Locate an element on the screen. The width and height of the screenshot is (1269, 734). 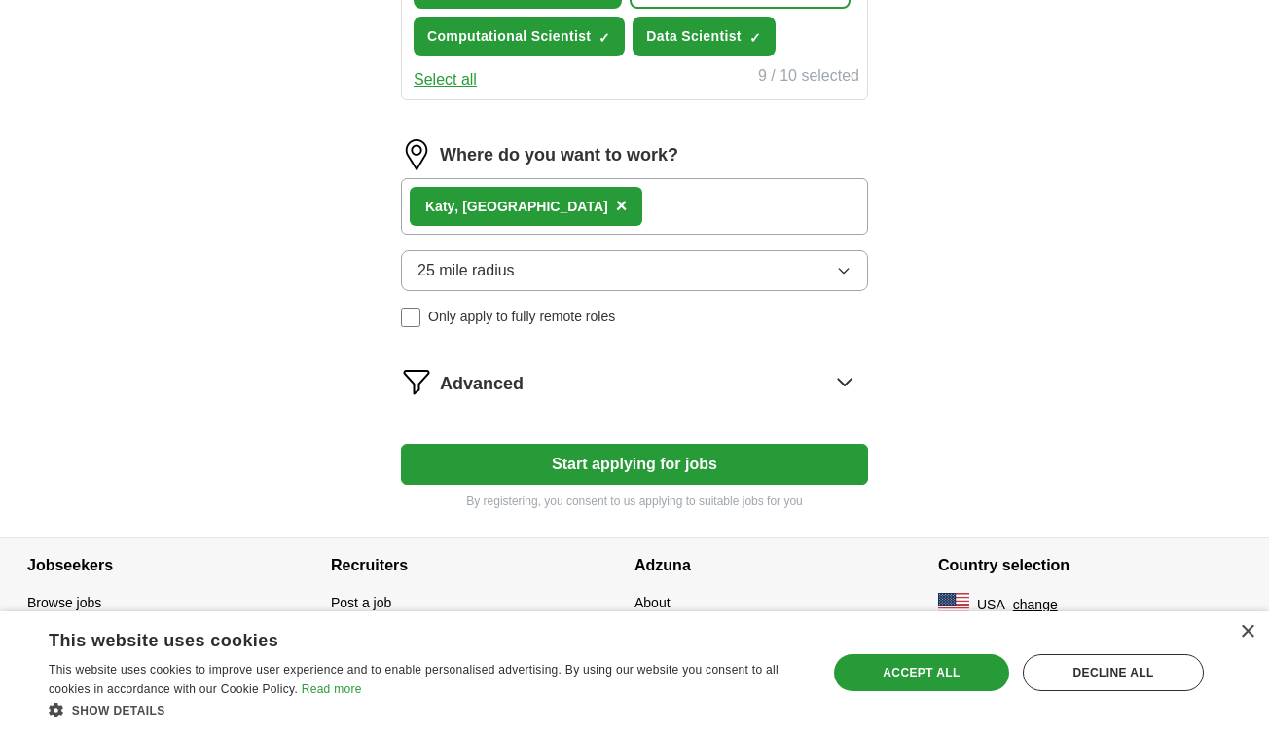
div: Show details is located at coordinates (426, 709).